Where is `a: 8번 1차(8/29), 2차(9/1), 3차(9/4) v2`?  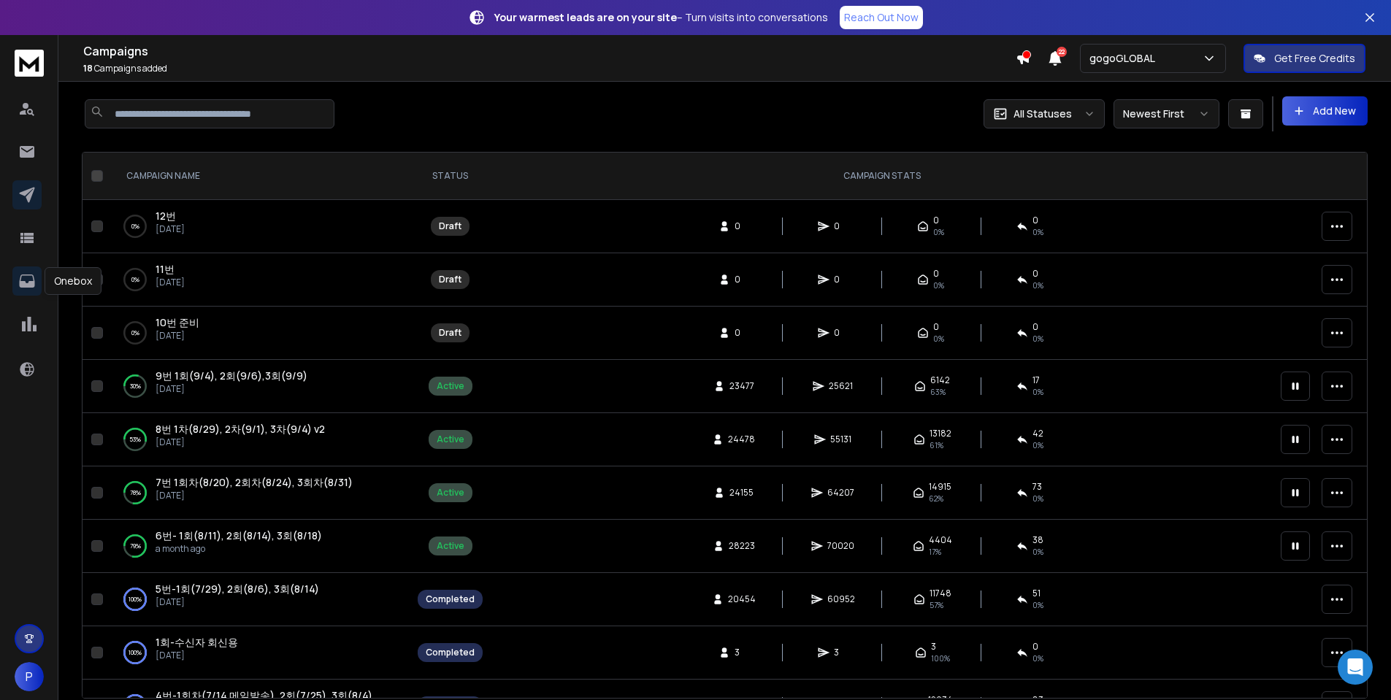
a: 8번 1차(8/29), 2차(9/1), 3차(9/4) v2 is located at coordinates (240, 429).